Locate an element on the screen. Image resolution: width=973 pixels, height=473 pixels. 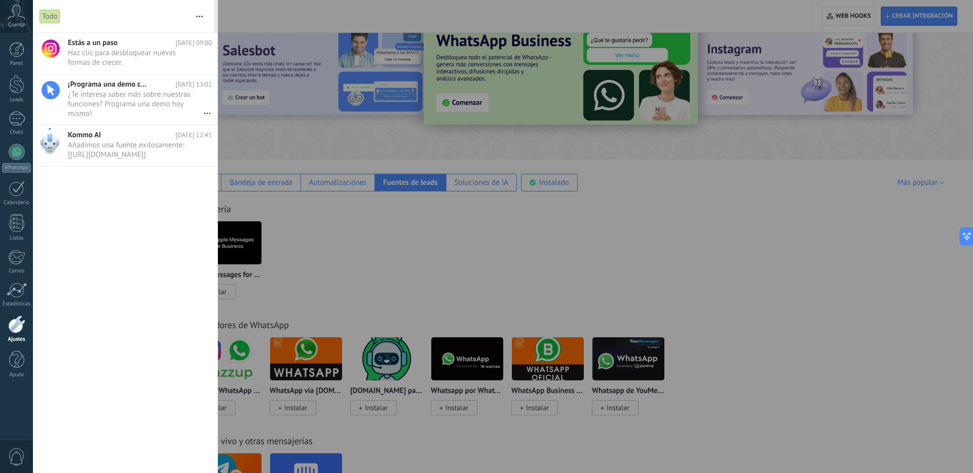
div: Chats is located at coordinates (17, 132).